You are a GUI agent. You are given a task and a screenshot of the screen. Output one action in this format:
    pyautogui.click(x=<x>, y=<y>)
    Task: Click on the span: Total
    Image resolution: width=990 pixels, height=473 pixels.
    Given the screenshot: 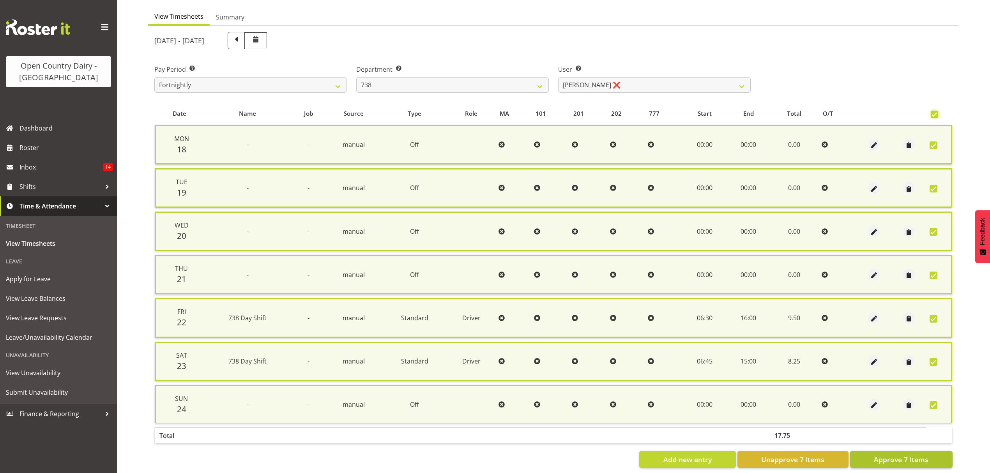 What is the action you would take?
    pyautogui.click(x=794, y=113)
    